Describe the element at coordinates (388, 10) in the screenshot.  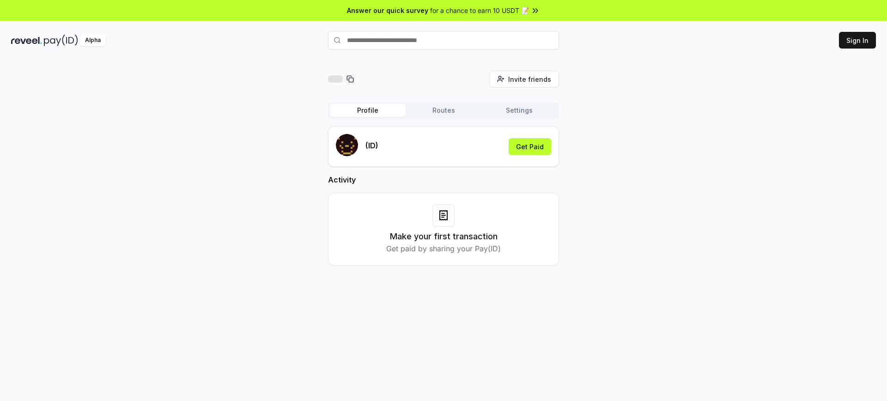
I see `span: Answer our quick survey` at that location.